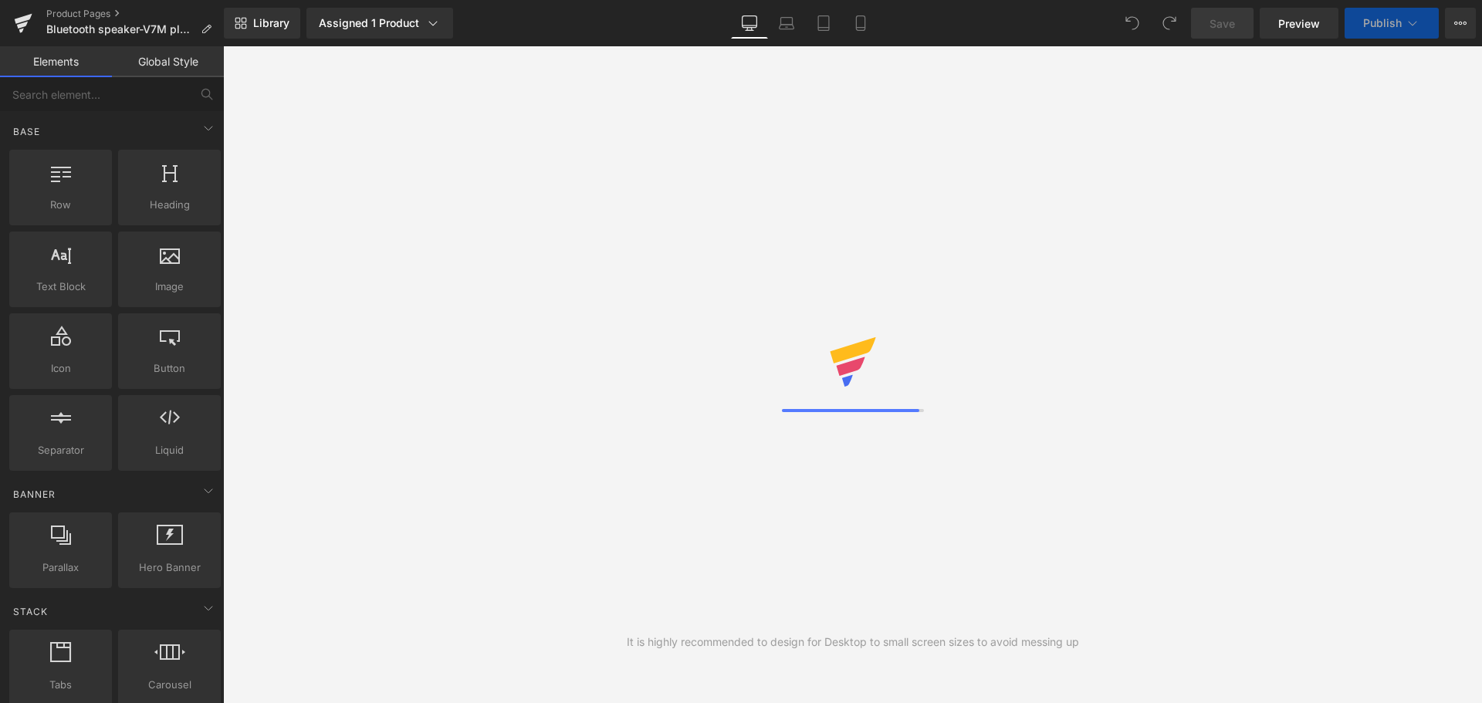  Describe the element at coordinates (169, 450) in the screenshot. I see `span: Liquid` at that location.